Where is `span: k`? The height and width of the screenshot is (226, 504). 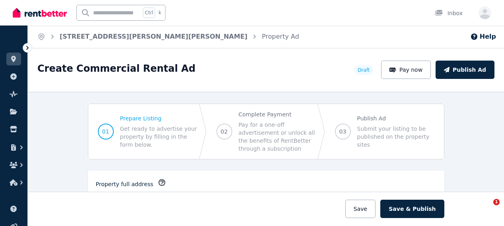 span: k is located at coordinates (160, 13).